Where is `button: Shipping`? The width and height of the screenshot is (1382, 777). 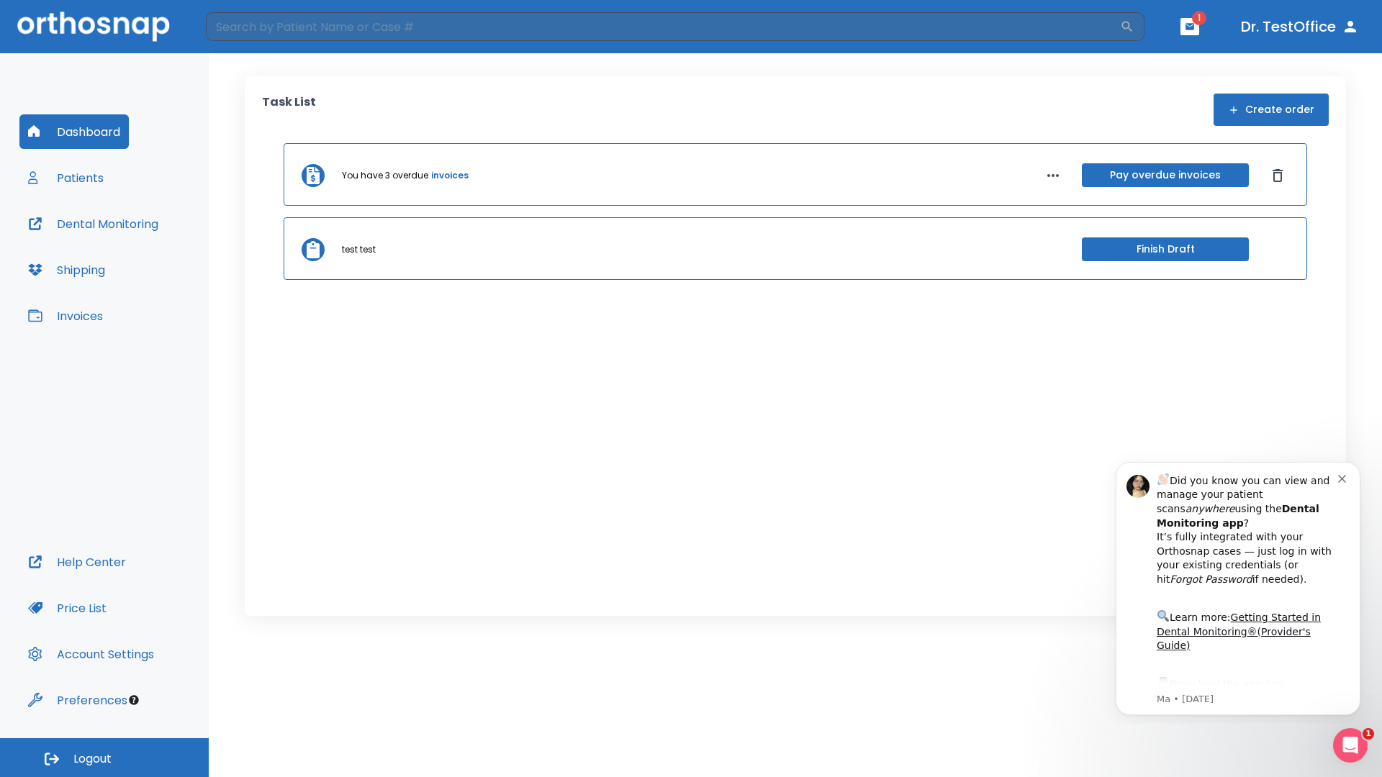 button: Shipping is located at coordinates (66, 270).